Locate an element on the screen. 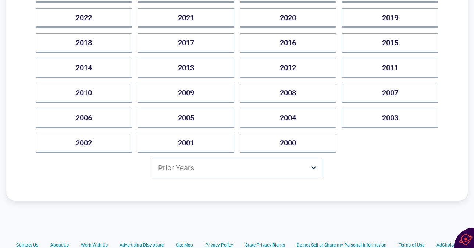  button: 2016 is located at coordinates (288, 43).